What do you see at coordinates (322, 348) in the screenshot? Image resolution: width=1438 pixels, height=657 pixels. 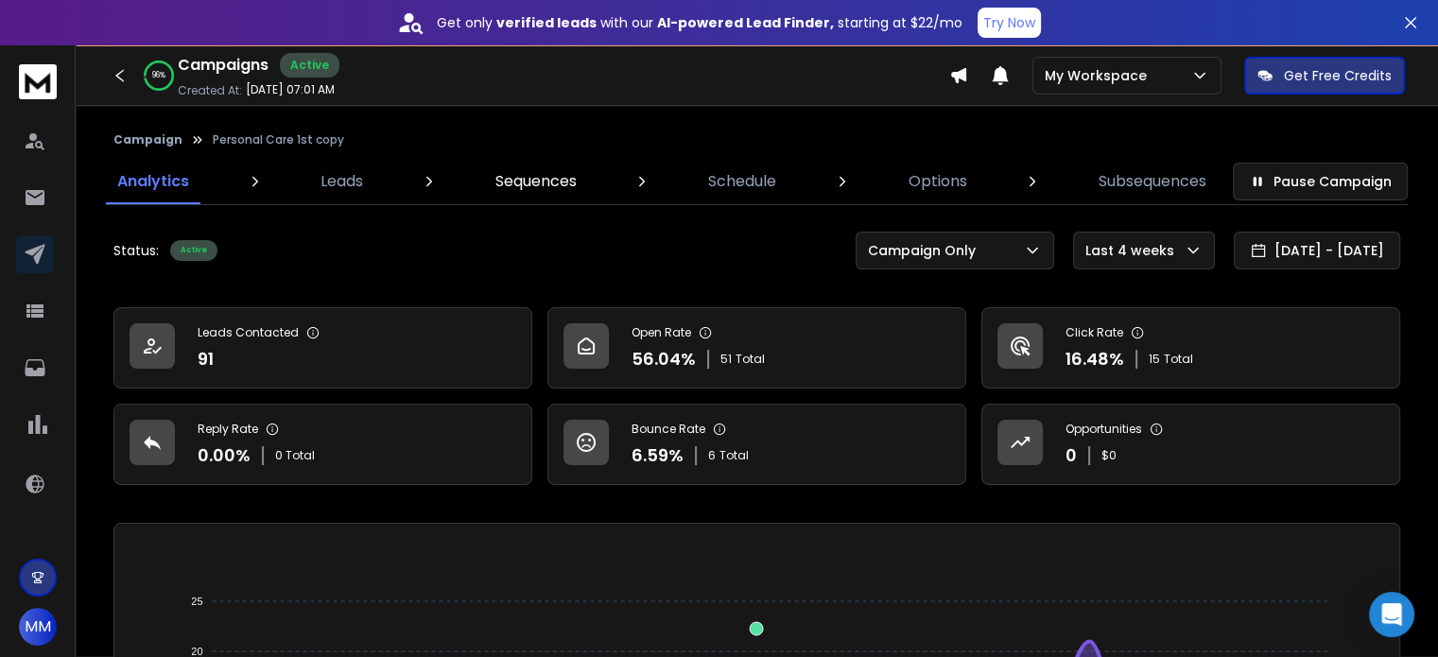 I see `a: Leads Contacted91` at bounding box center [322, 348].